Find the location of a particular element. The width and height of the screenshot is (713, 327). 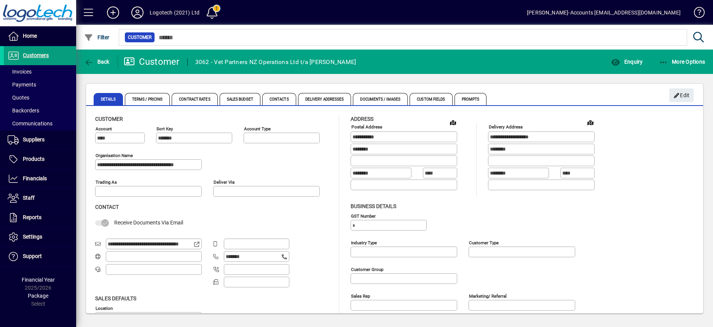

span: Business details is located at coordinates (374, 206).